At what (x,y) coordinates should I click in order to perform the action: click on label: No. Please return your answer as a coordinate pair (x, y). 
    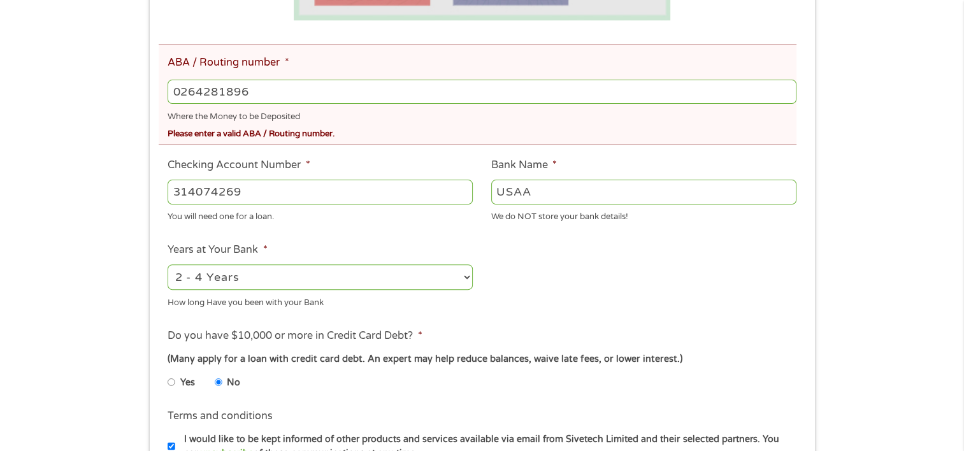
    Looking at the image, I should click on (233, 383).